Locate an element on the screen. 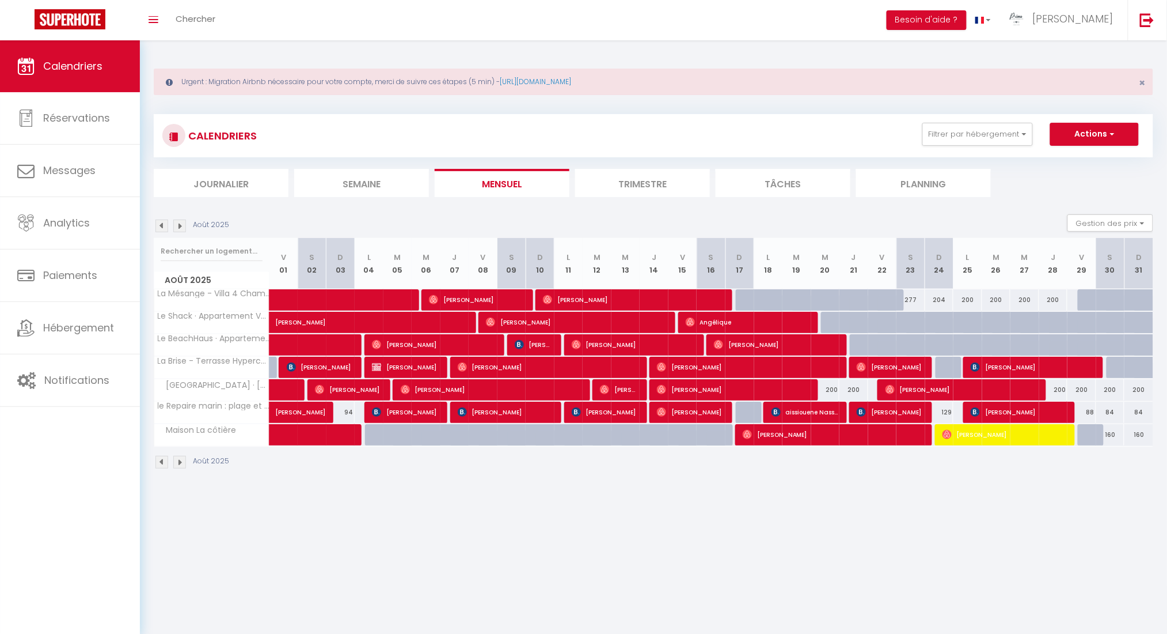 The width and height of the screenshot is (1167, 634). th: 05 is located at coordinates (398, 263).